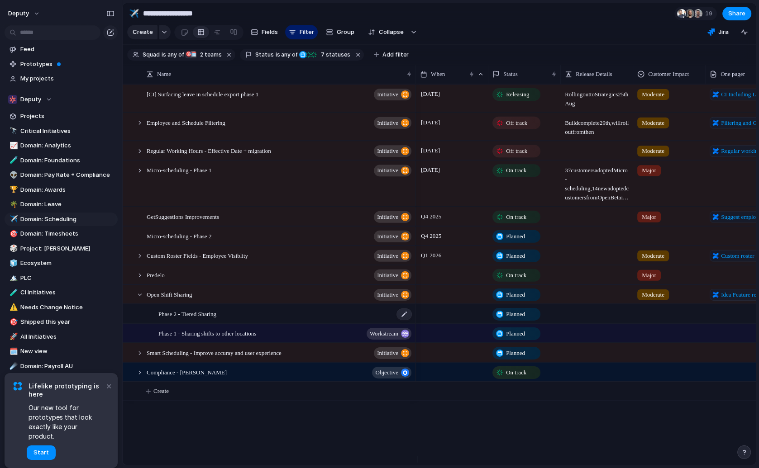  Describe the element at coordinates (387, 372) in the screenshot. I see `span: objective` at that location.